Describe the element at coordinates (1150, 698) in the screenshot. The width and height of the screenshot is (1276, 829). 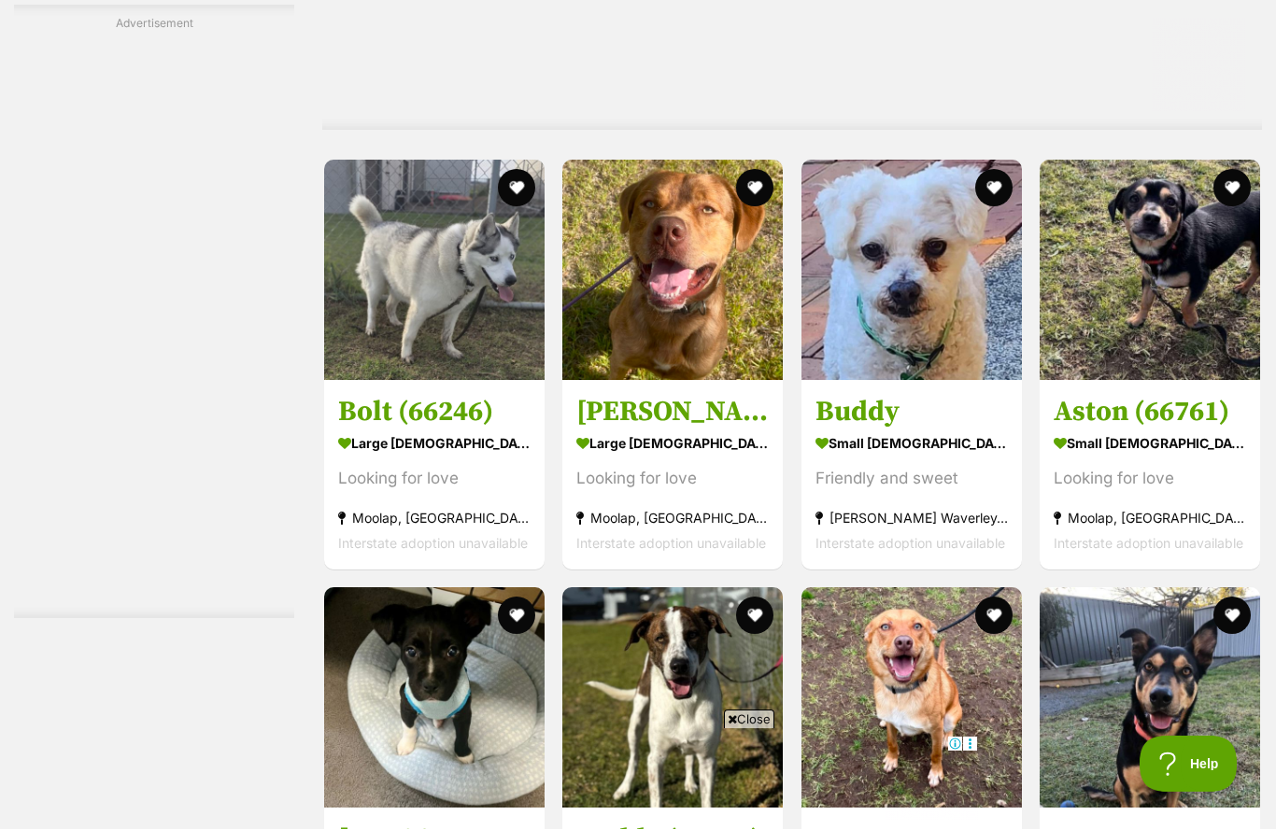
I see `img: Honey - Australian Kelpie Dog` at that location.